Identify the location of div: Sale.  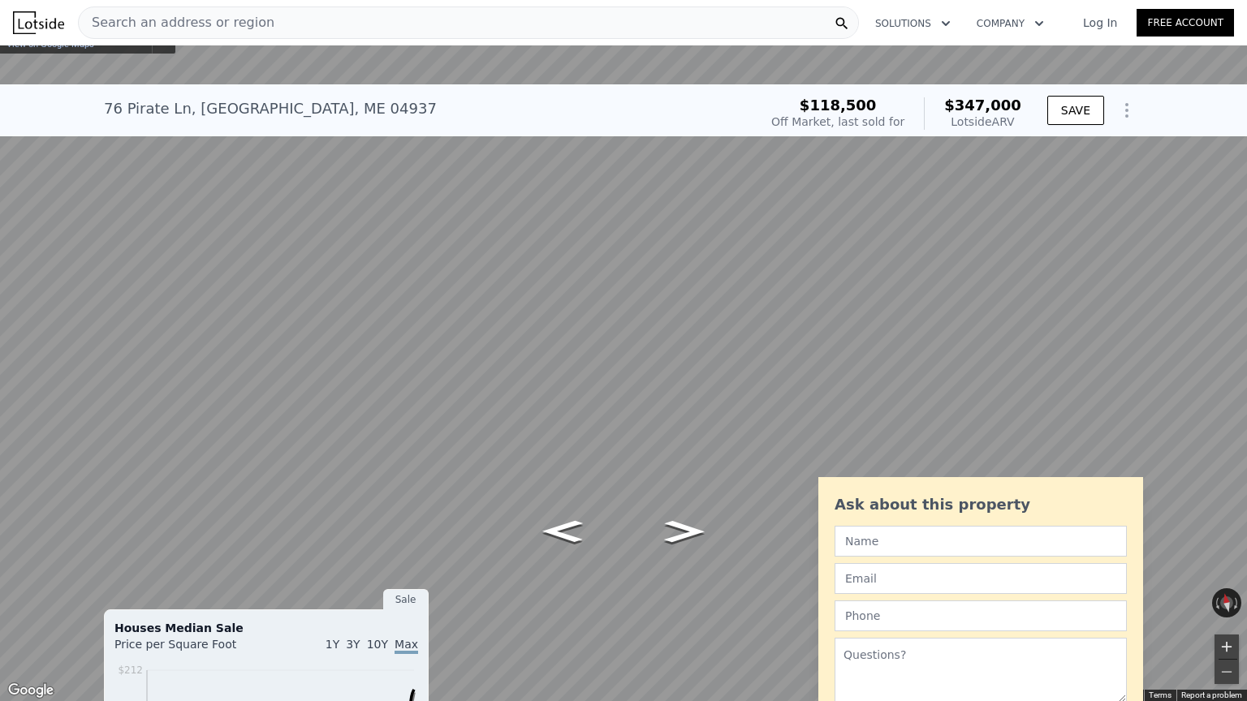
(406, 600).